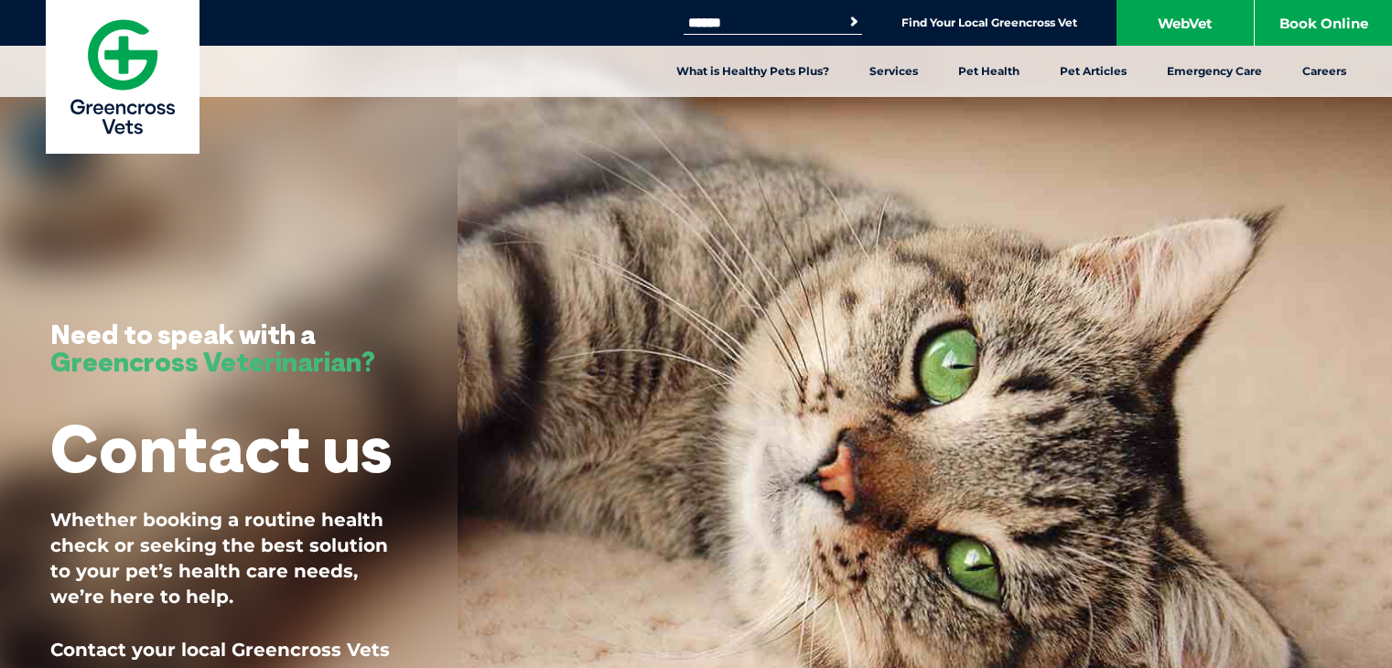  I want to click on span: Greencross Veterinarian?, so click(212, 362).